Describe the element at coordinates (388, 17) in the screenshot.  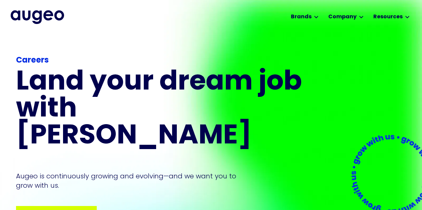
I see `div: Resources` at that location.